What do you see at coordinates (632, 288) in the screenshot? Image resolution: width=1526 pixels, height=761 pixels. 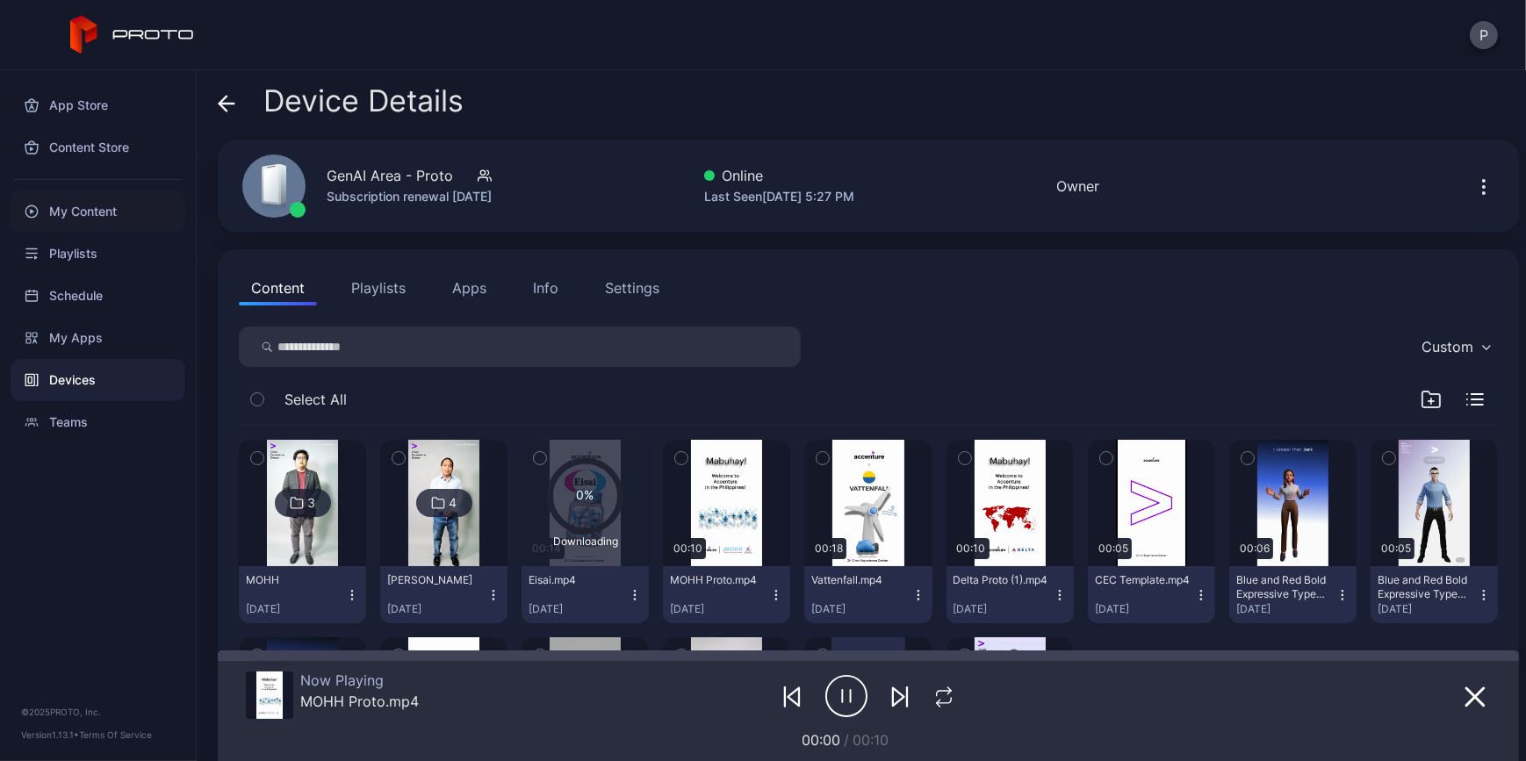 I see `div: Settings` at bounding box center [632, 288].